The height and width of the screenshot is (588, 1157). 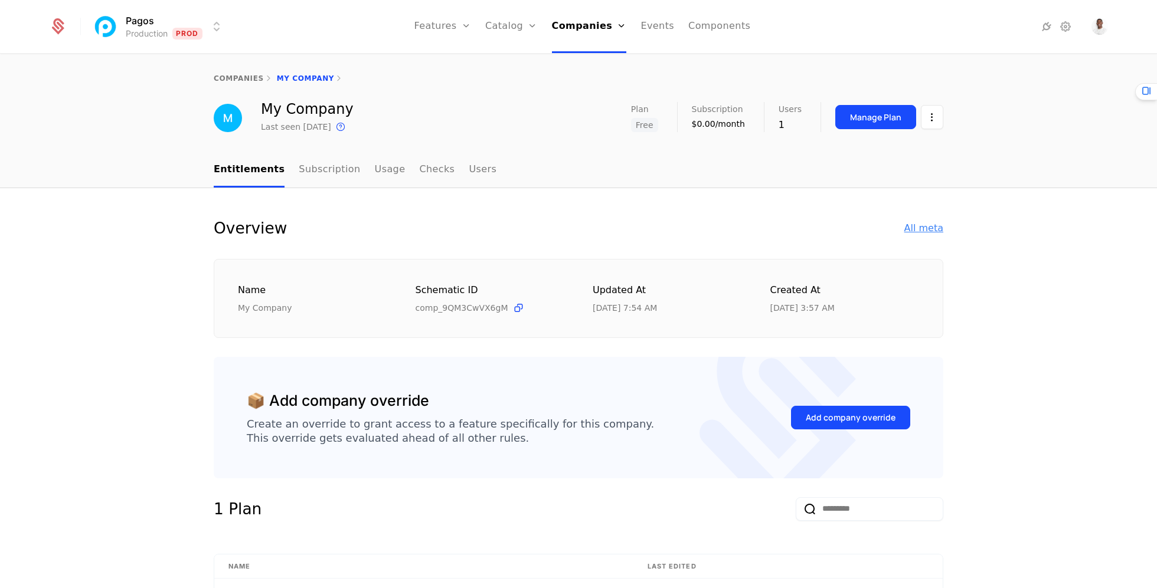 What do you see at coordinates (578, 170) in the screenshot?
I see `nav: Main` at bounding box center [578, 170].